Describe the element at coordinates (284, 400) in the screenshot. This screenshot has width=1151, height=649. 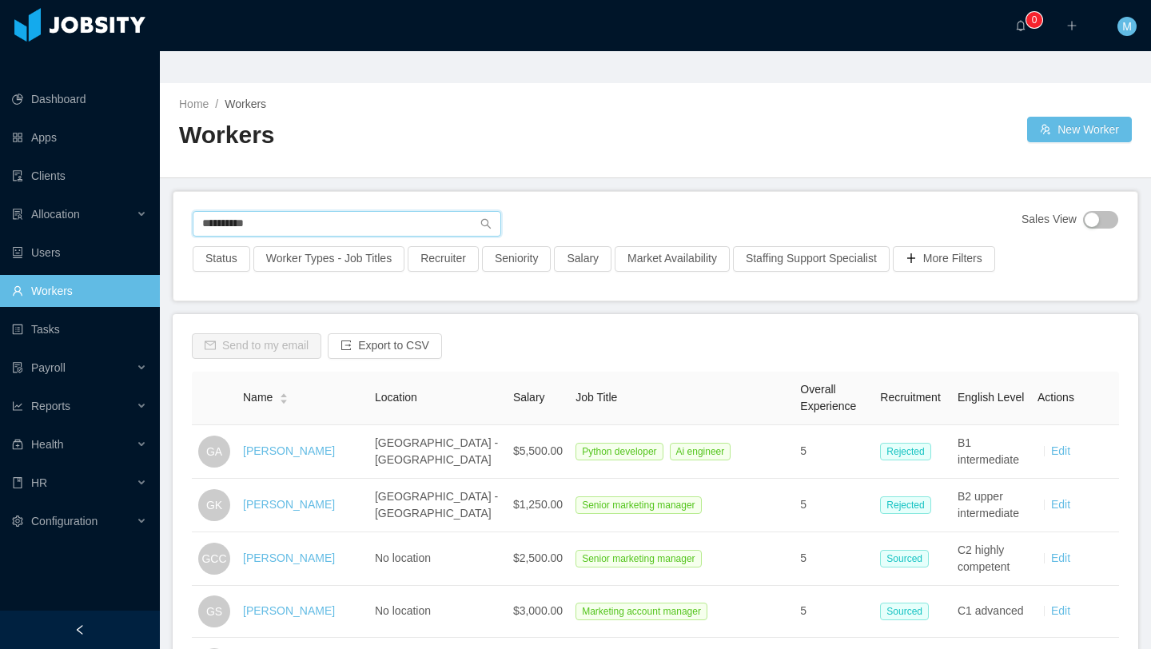
I see `i: icon: caret-down` at that location.